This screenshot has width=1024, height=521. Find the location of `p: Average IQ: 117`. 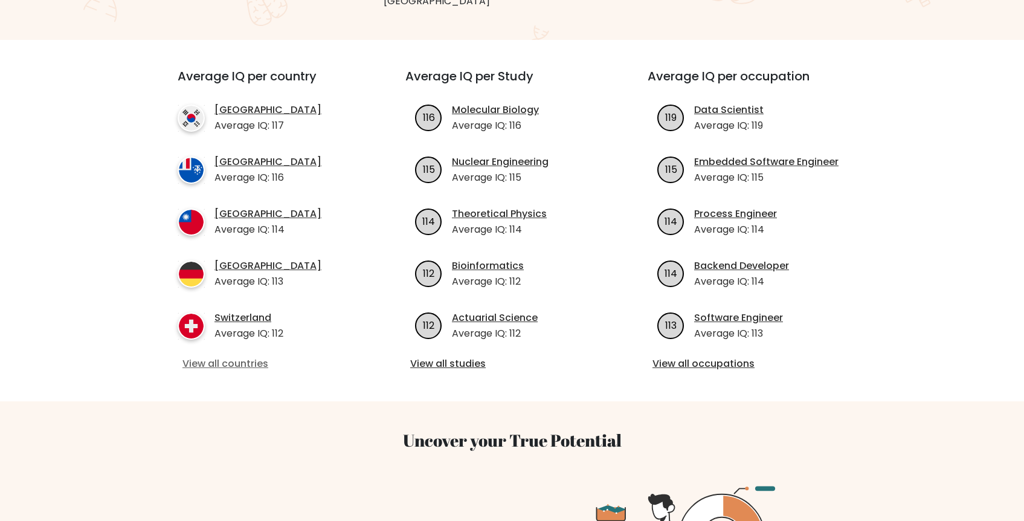

p: Average IQ: 117 is located at coordinates (268, 126).